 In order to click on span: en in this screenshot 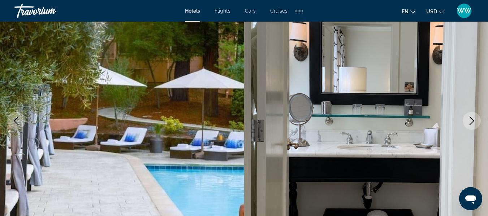, I will do `click(405, 12)`.